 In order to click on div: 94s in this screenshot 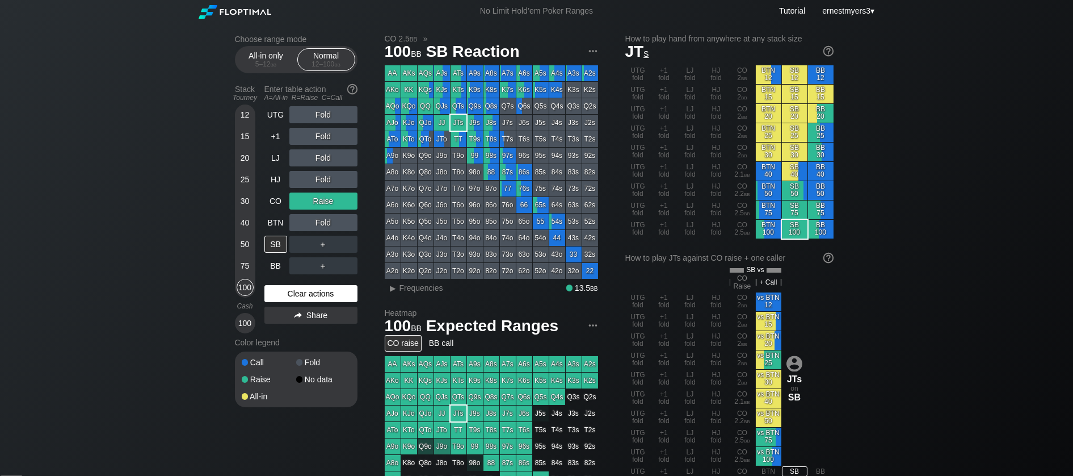, I will do `click(557, 156)`.